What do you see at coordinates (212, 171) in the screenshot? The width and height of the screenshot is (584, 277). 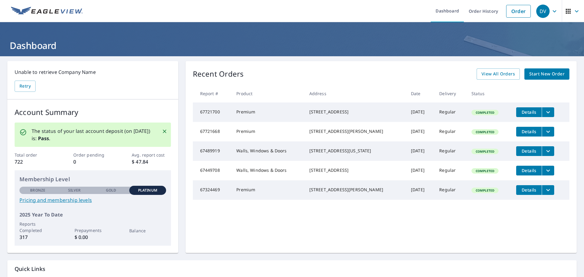 I see `td: 67449708` at bounding box center [212, 171].